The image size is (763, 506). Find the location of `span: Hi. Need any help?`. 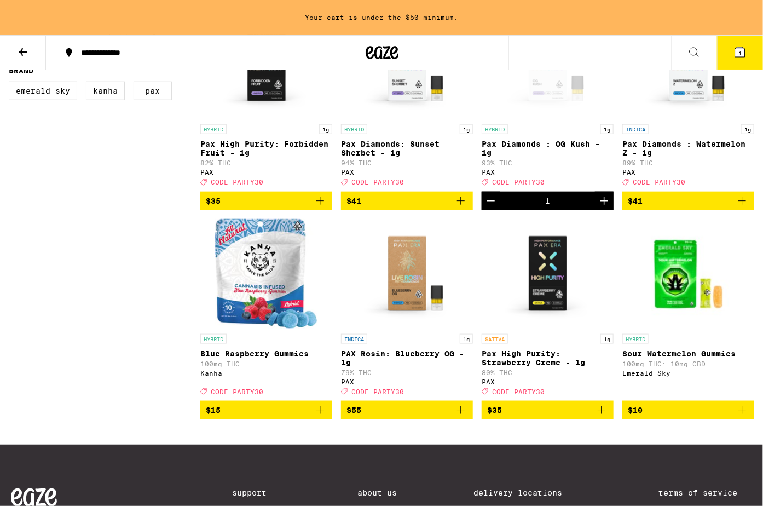

span: Hi. Need any help? is located at coordinates (43, 12).